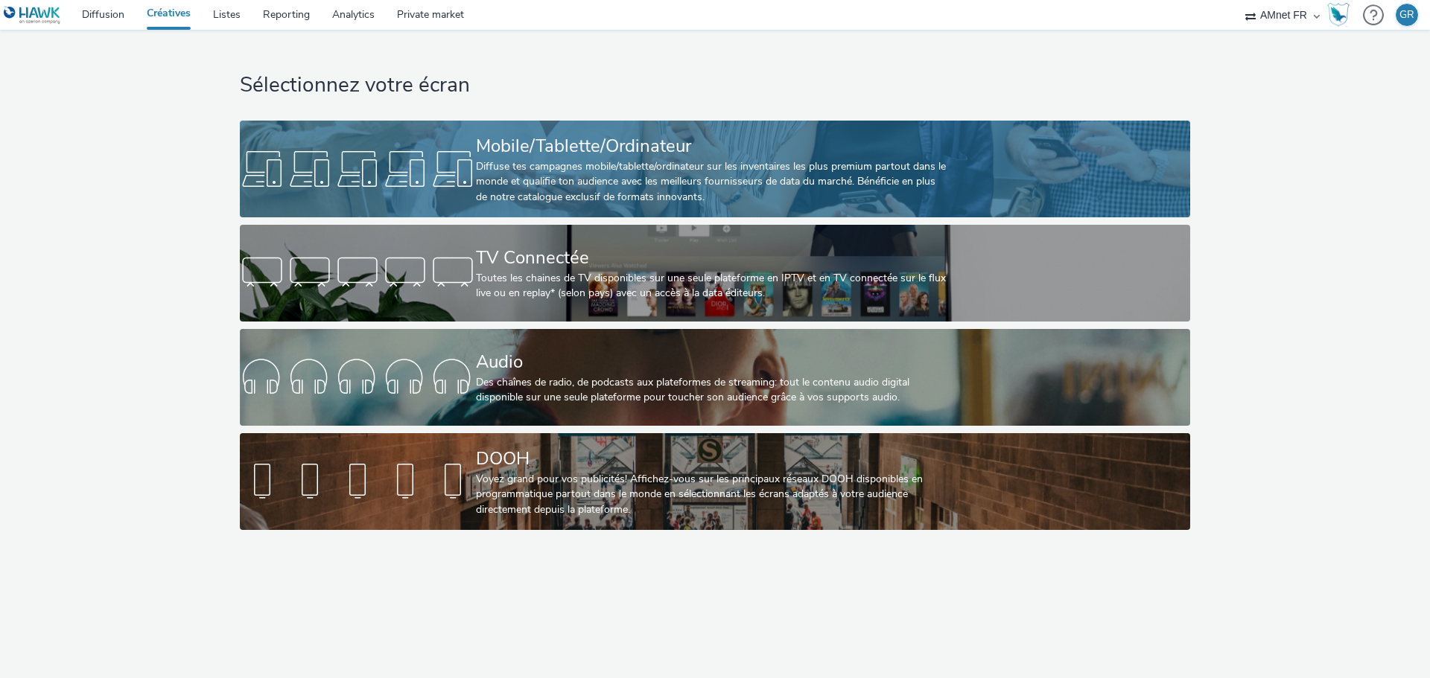 This screenshot has width=1430, height=678. Describe the element at coordinates (32, 15) in the screenshot. I see `img: undefined Logo` at that location.